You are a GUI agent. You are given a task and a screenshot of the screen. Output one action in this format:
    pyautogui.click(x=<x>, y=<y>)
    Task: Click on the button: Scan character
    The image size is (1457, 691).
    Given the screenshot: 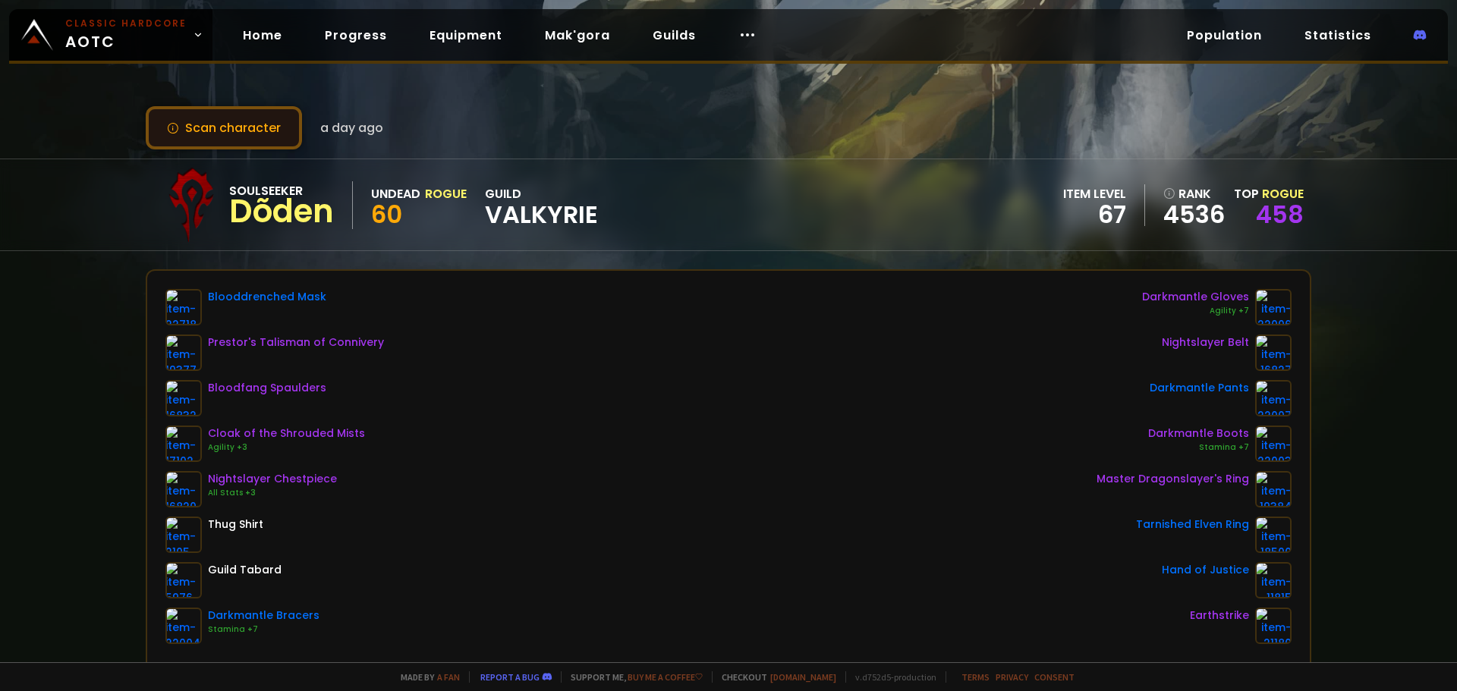 What is the action you would take?
    pyautogui.click(x=224, y=127)
    